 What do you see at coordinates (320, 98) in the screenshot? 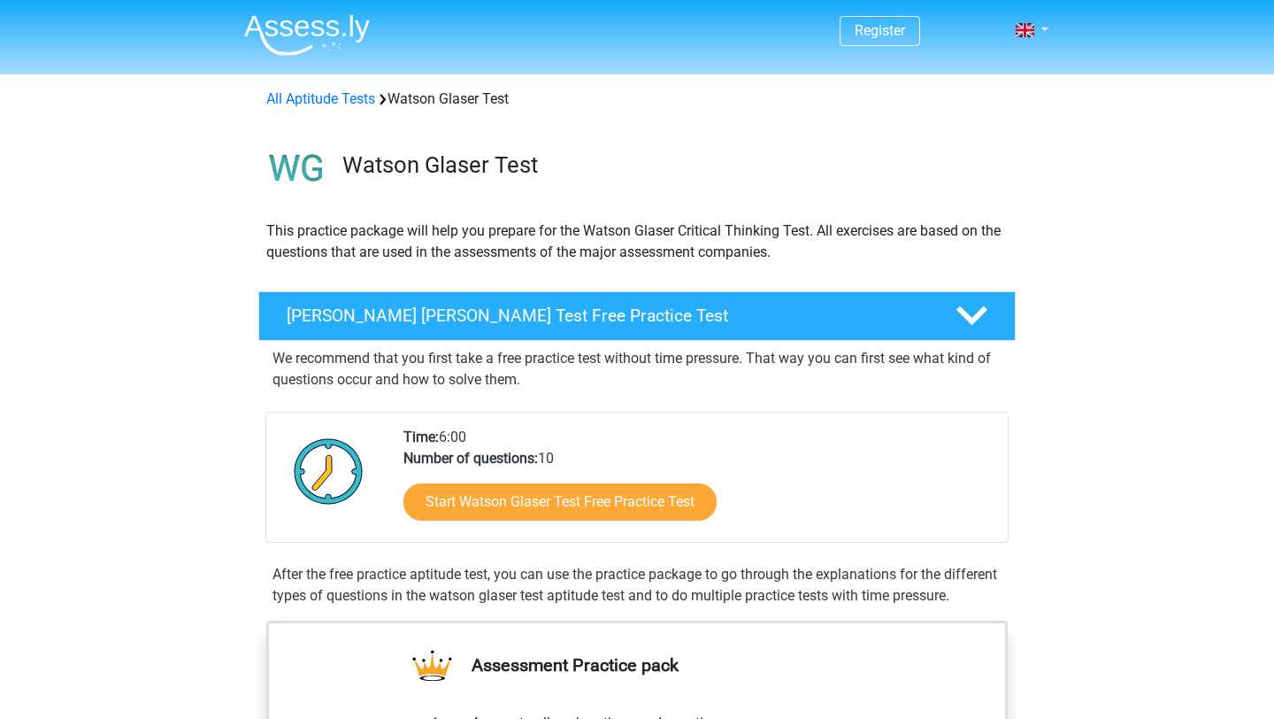
I see `a: All Aptitude Tests` at bounding box center [320, 98].